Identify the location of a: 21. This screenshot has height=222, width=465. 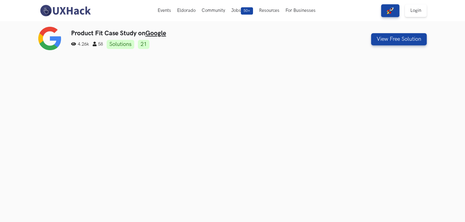
(144, 44).